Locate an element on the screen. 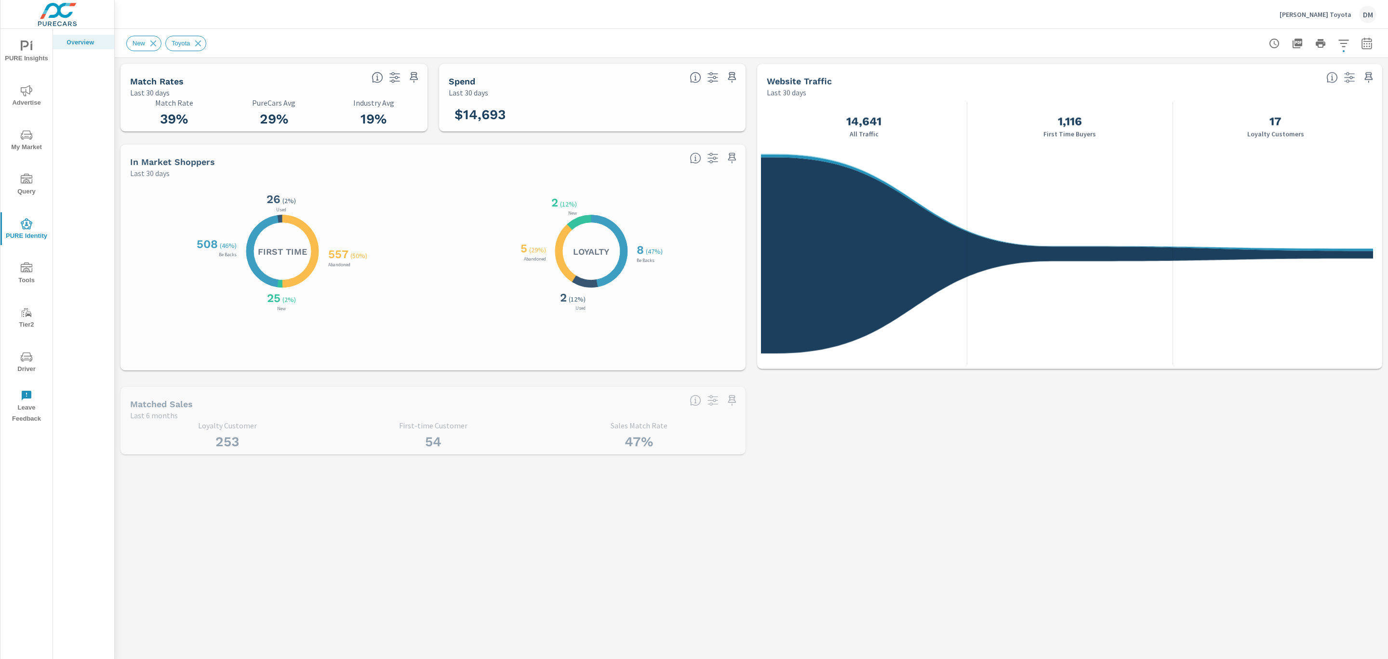 The width and height of the screenshot is (1388, 659). span: Loyalty: Matches that have purchased from the dealership before and purchased within the timefram... is located at coordinates (696, 400).